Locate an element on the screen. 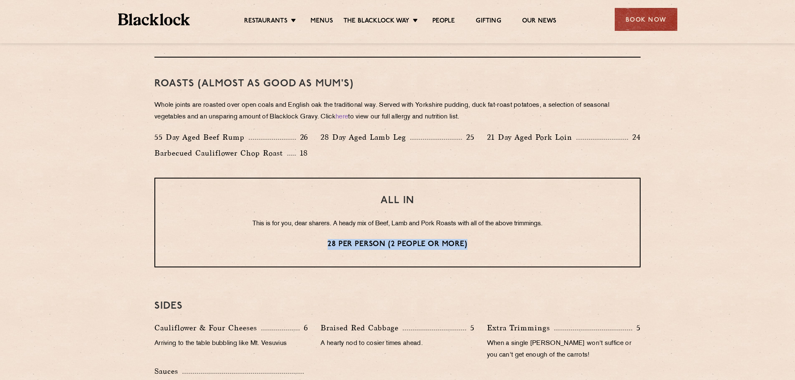 The height and width of the screenshot is (380, 795). p: 26 is located at coordinates (302, 137).